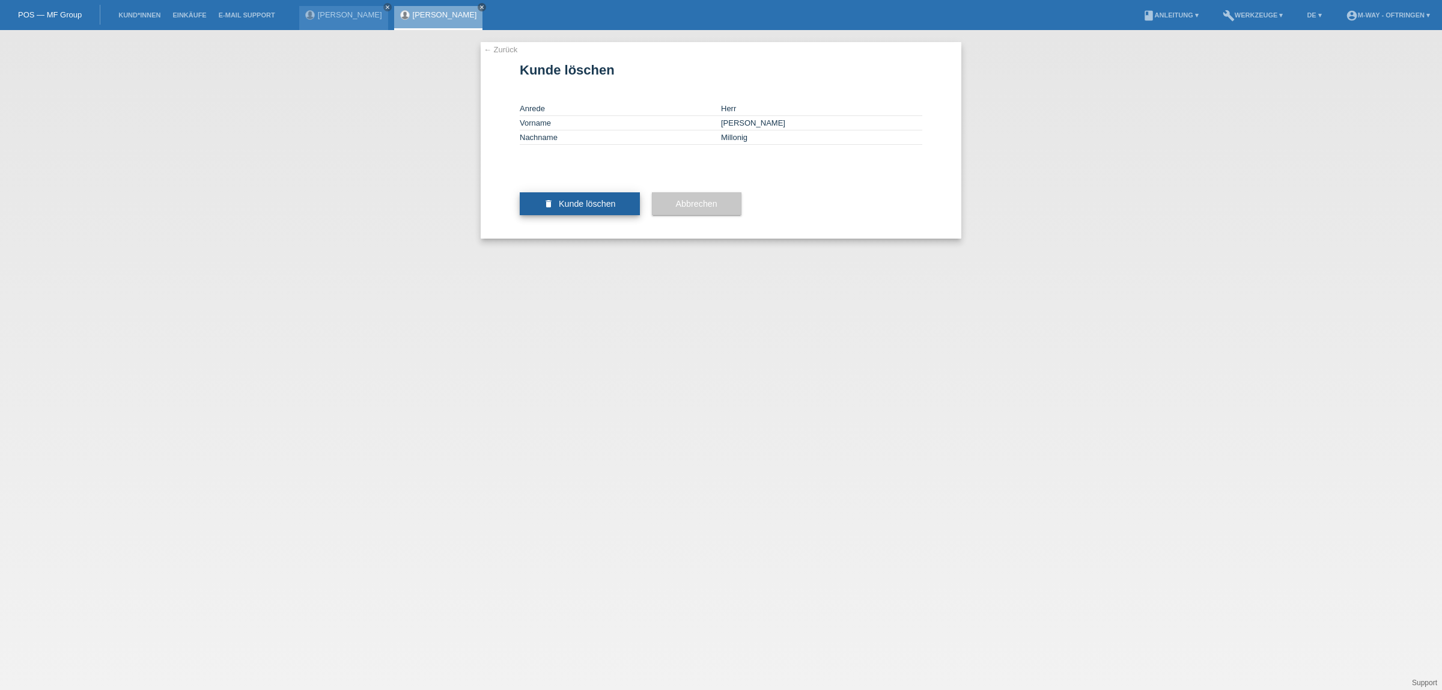 The width and height of the screenshot is (1442, 690). Describe the element at coordinates (247, 15) in the screenshot. I see `a: E-Mail Support` at that location.